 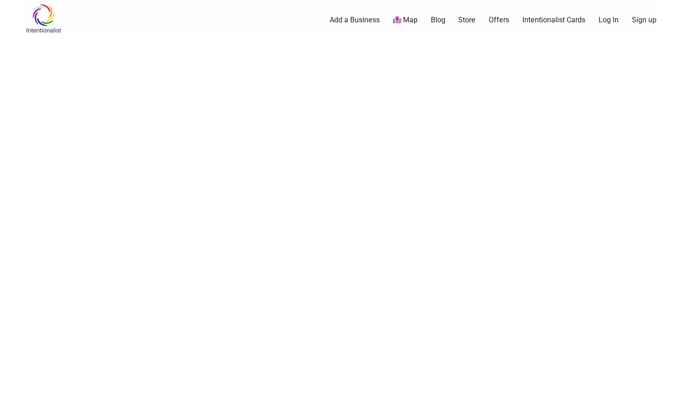 What do you see at coordinates (608, 20) in the screenshot?
I see `a: Log In` at bounding box center [608, 20].